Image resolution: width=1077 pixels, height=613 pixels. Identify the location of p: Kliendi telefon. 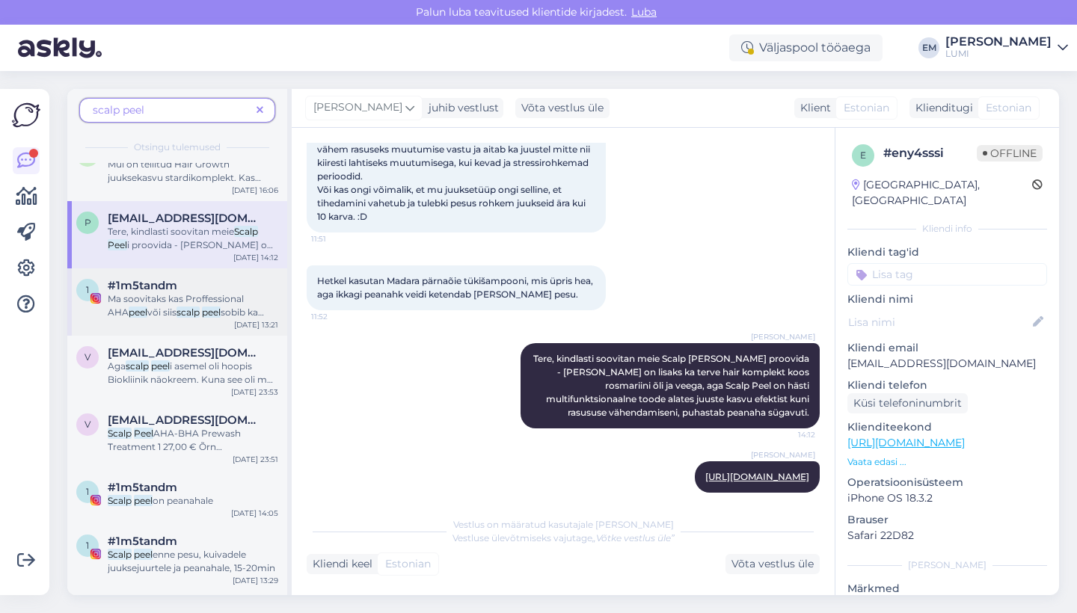
(947, 385).